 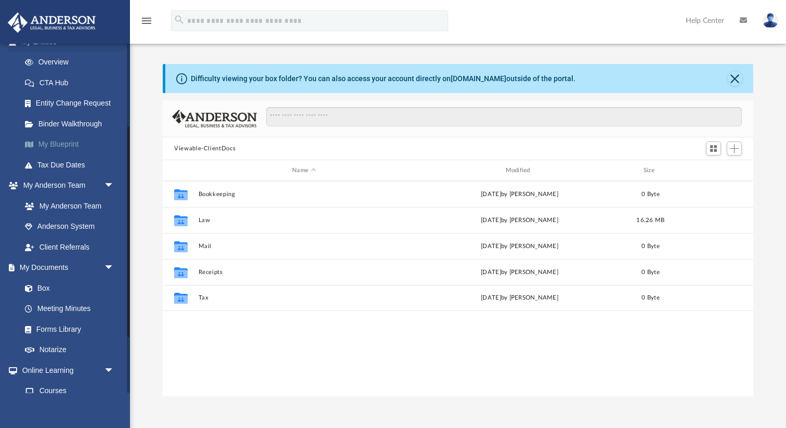 What do you see at coordinates (651, 171) in the screenshot?
I see `div: Size` at bounding box center [651, 171].